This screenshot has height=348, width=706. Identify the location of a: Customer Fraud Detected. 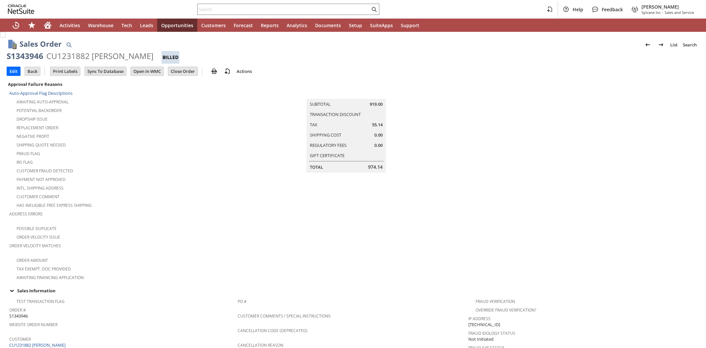
(45, 170).